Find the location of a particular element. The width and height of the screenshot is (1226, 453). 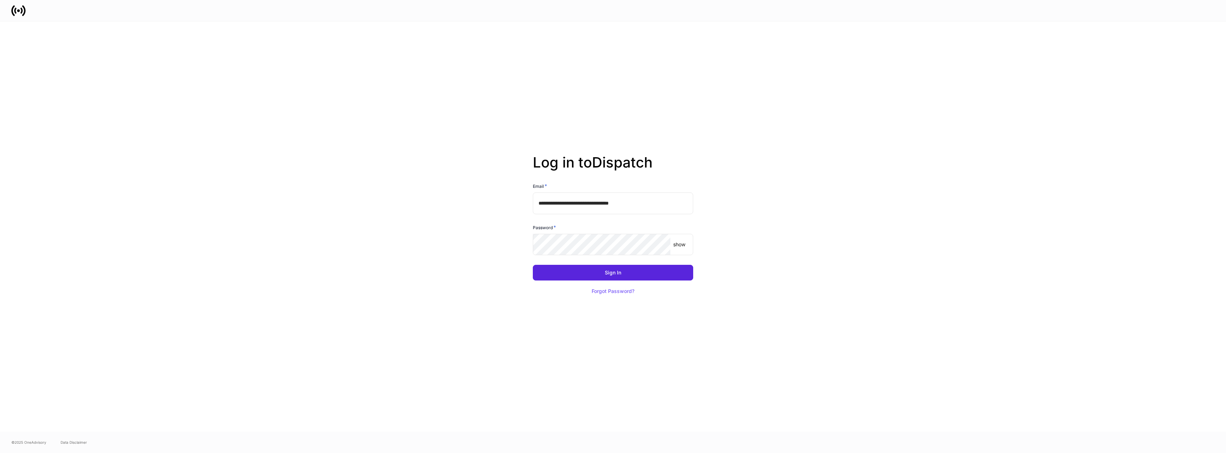

a: Data Disclaimer is located at coordinates (74, 442).